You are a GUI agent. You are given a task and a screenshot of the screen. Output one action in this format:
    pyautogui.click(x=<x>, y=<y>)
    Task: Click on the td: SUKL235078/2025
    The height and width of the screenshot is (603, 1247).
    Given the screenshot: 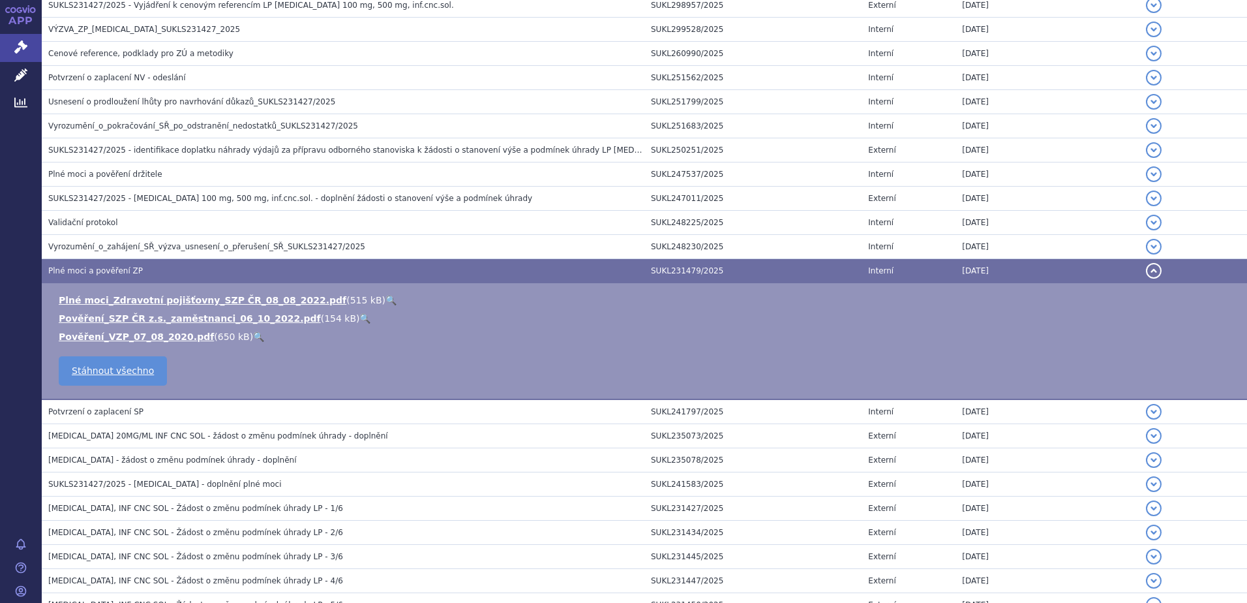 What is the action you would take?
    pyautogui.click(x=752, y=460)
    